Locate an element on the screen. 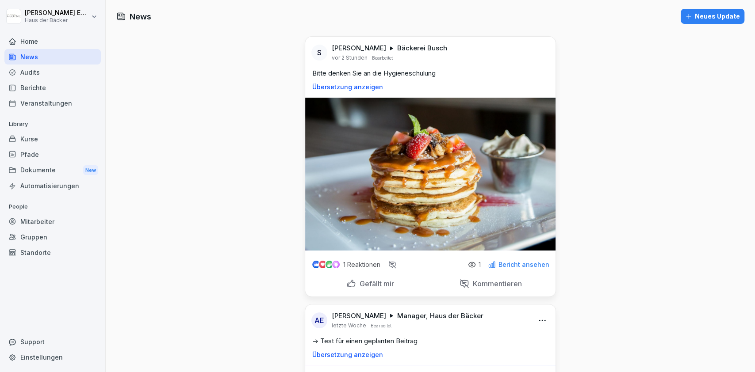 Image resolution: width=755 pixels, height=372 pixels. img: like is located at coordinates (316, 265).